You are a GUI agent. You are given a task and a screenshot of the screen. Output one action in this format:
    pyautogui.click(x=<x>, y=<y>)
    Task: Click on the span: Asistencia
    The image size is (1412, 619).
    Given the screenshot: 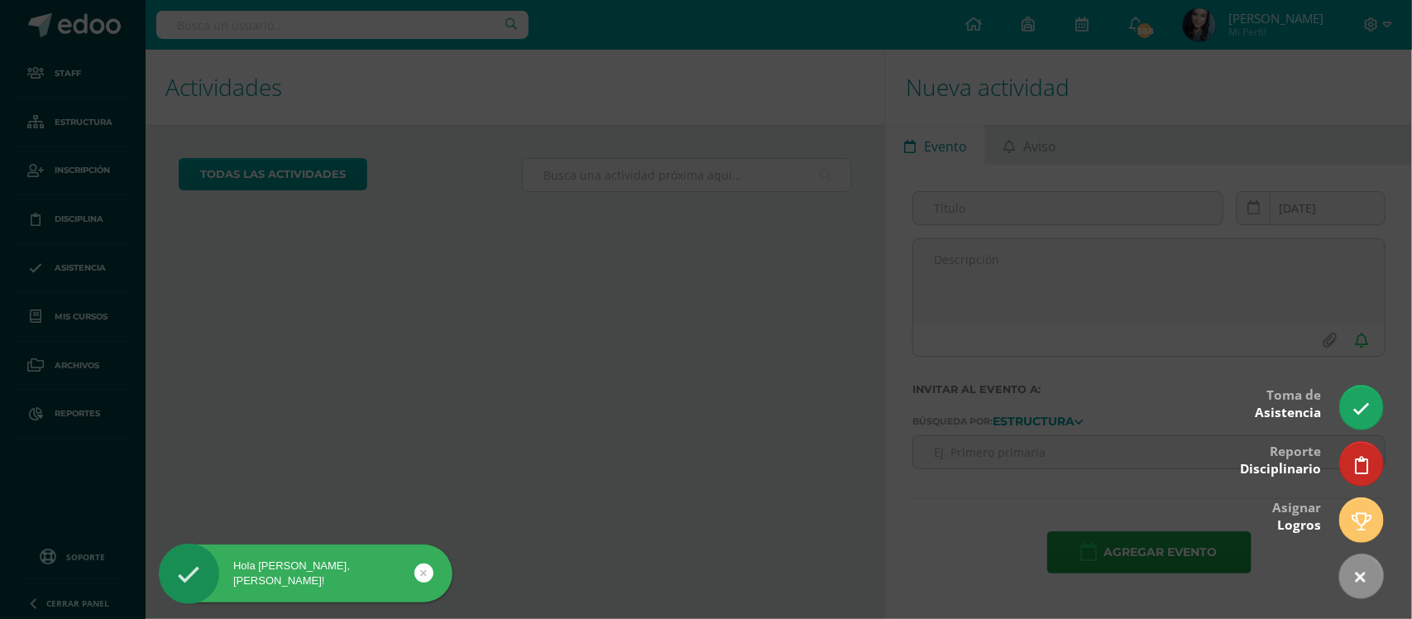 What is the action you would take?
    pyautogui.click(x=1288, y=412)
    